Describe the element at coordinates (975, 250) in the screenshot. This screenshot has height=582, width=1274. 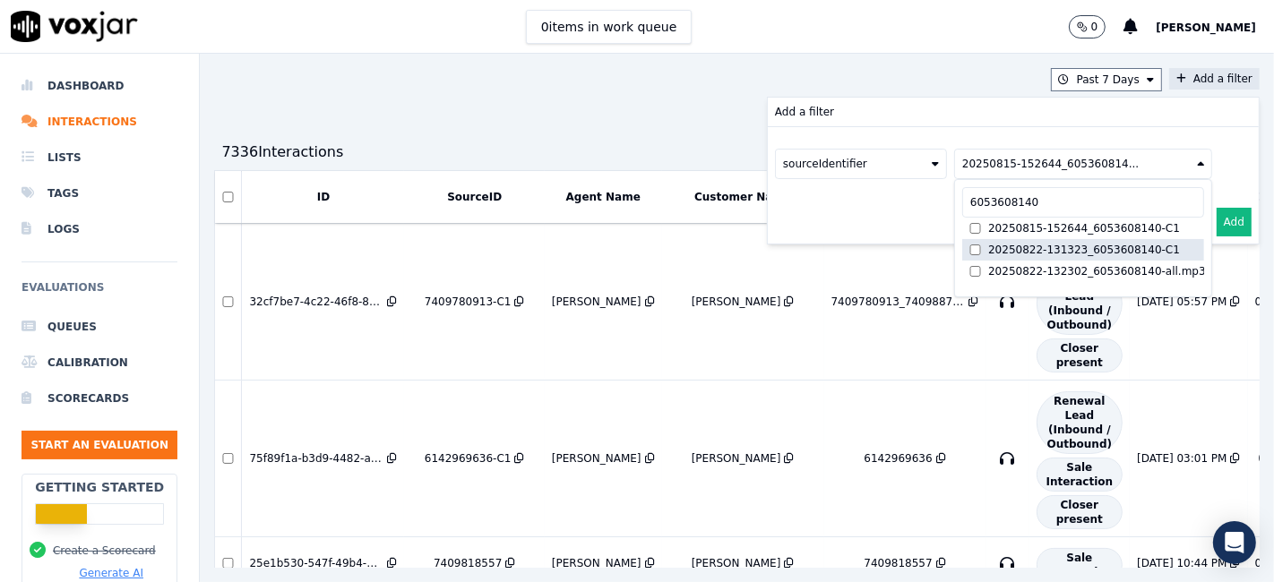
I see `input: 20250822-131323_6053608140-C1` at that location.